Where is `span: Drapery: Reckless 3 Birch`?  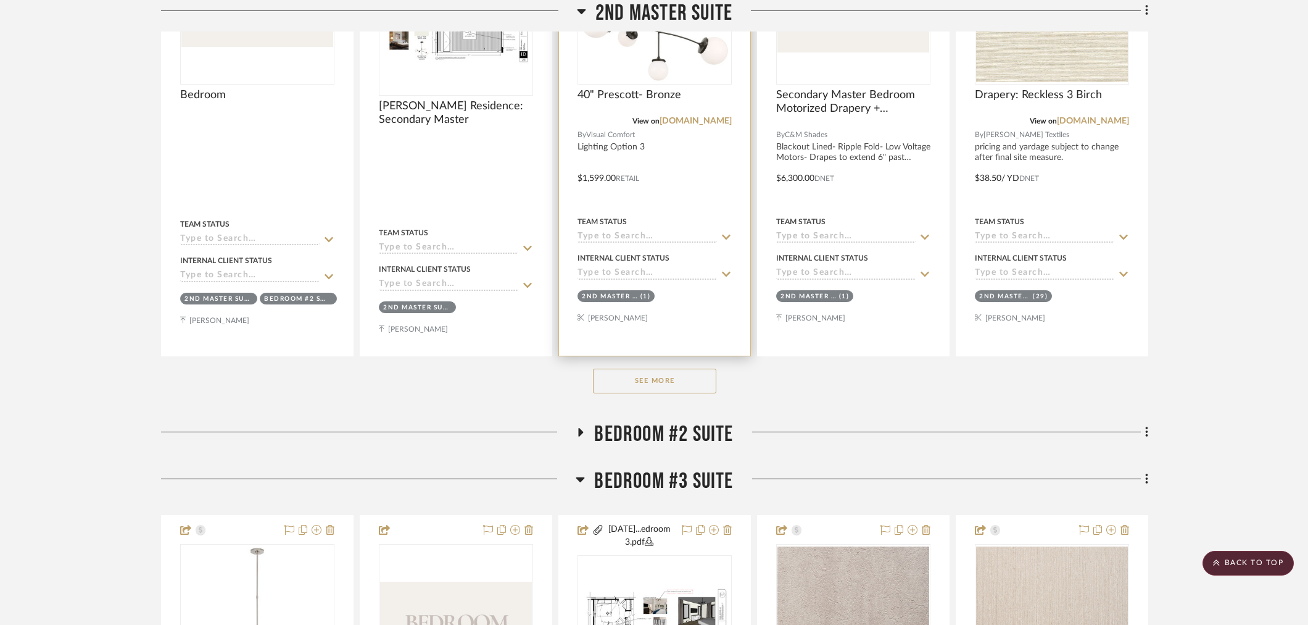 span: Drapery: Reckless 3 Birch is located at coordinates (1039, 95).